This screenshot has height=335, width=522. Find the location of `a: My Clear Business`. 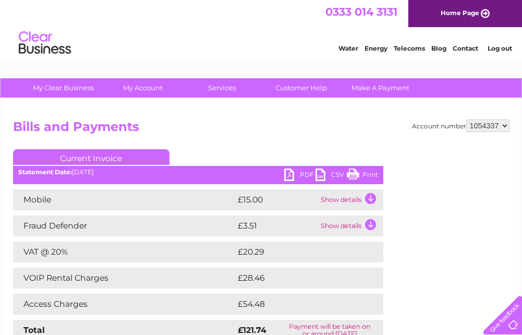

a: My Clear Business is located at coordinates (63, 88).